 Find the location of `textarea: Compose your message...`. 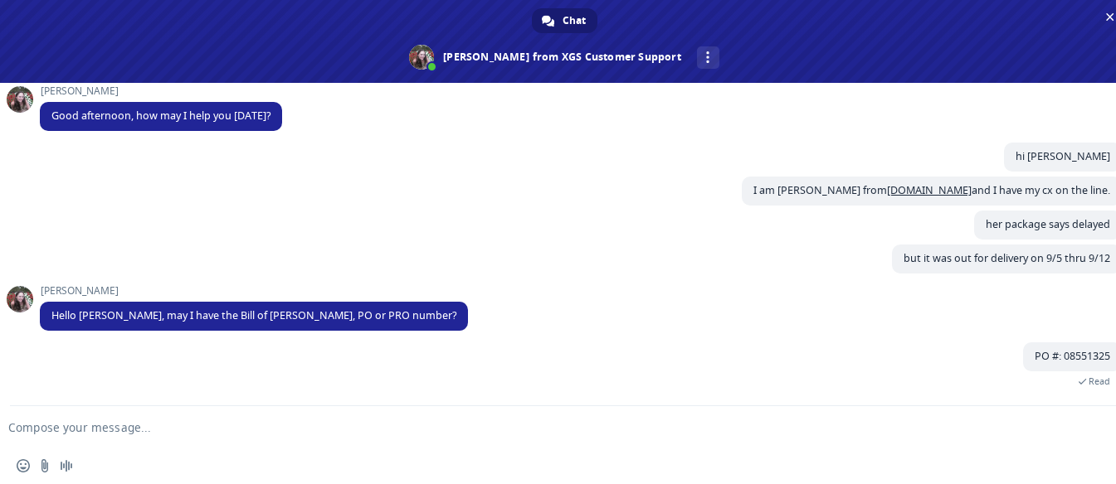

textarea: Compose your message... is located at coordinates (538, 428).